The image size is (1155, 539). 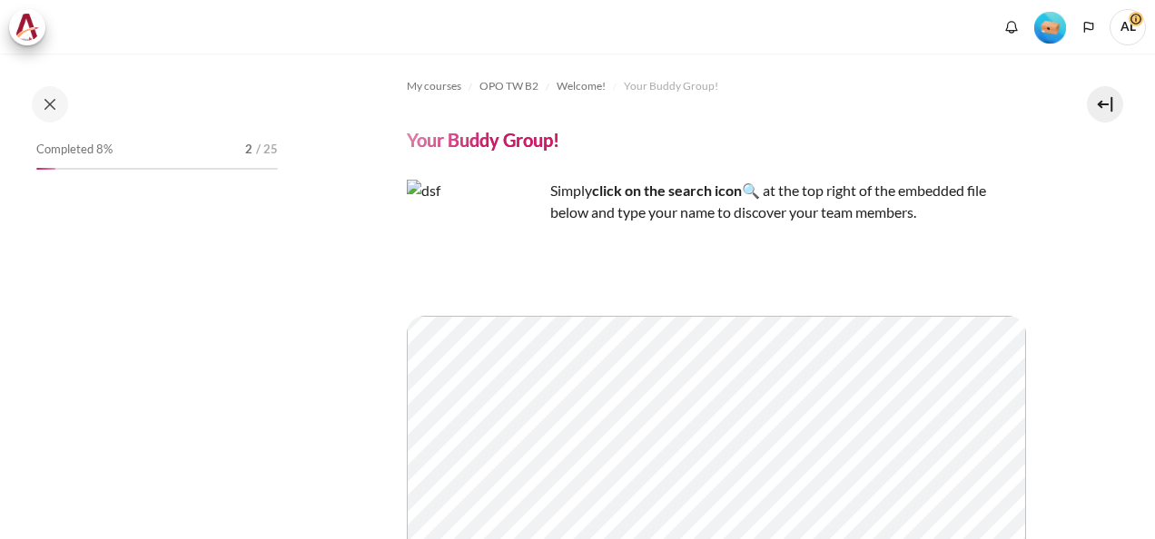 What do you see at coordinates (32, 27) in the screenshot?
I see `a: Architeck Architeck` at bounding box center [32, 27].